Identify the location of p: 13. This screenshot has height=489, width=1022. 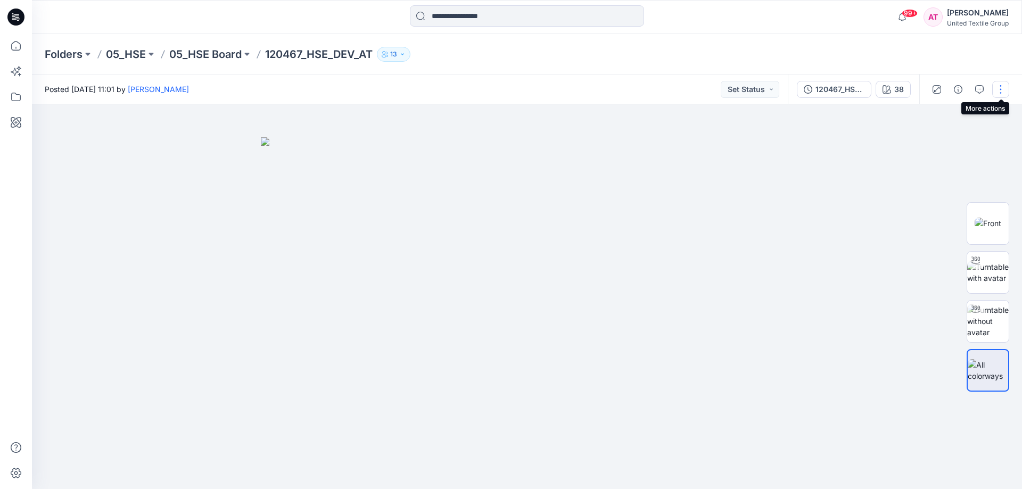
(393, 54).